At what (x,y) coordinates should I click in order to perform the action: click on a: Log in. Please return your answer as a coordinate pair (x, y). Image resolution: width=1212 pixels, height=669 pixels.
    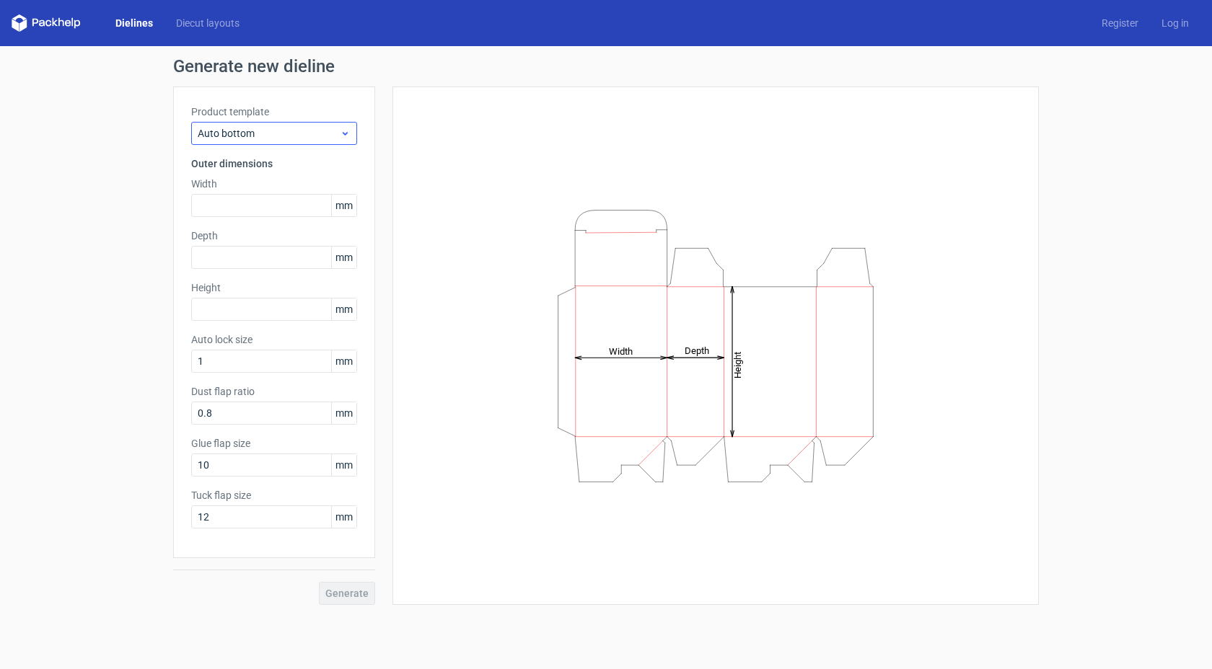
    Looking at the image, I should click on (1175, 23).